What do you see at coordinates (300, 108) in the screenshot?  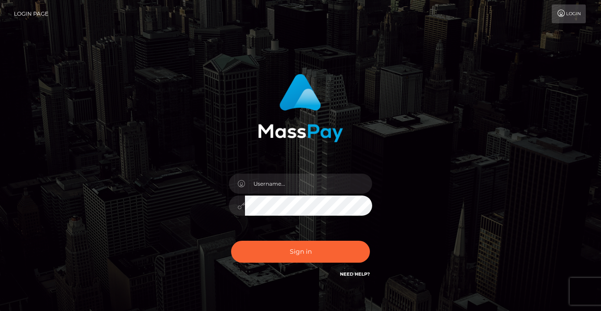 I see `img: MassPay Login` at bounding box center [300, 108].